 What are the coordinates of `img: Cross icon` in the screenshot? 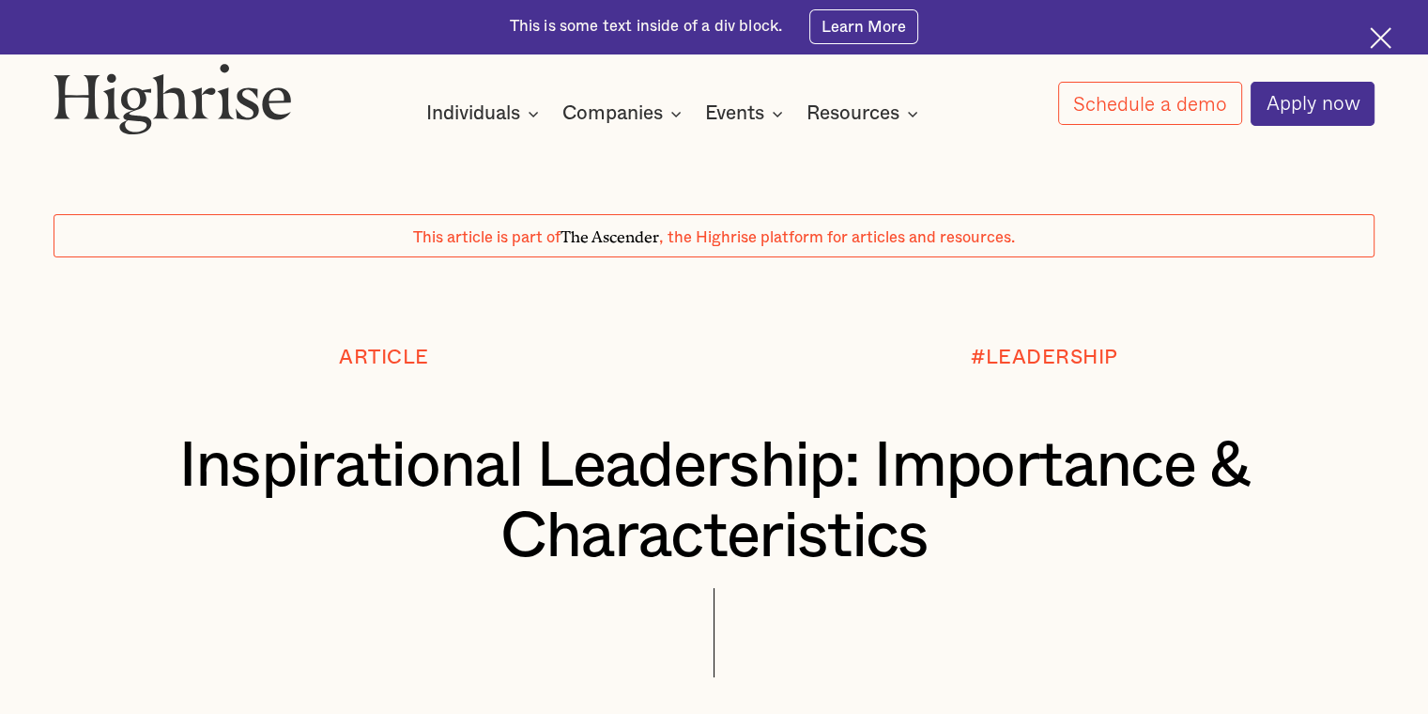 It's located at (1381, 38).